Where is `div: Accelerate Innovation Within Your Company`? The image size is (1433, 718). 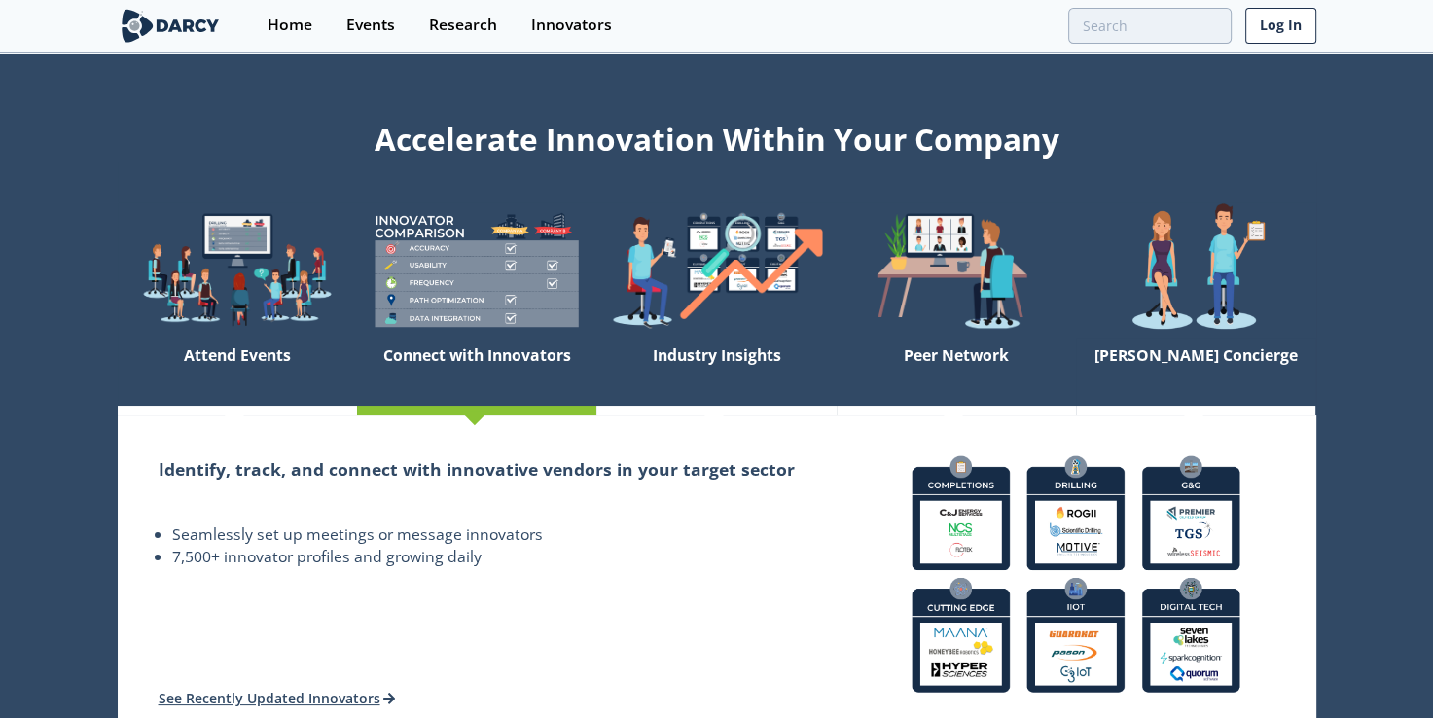 div: Accelerate Innovation Within Your Company is located at coordinates (717, 135).